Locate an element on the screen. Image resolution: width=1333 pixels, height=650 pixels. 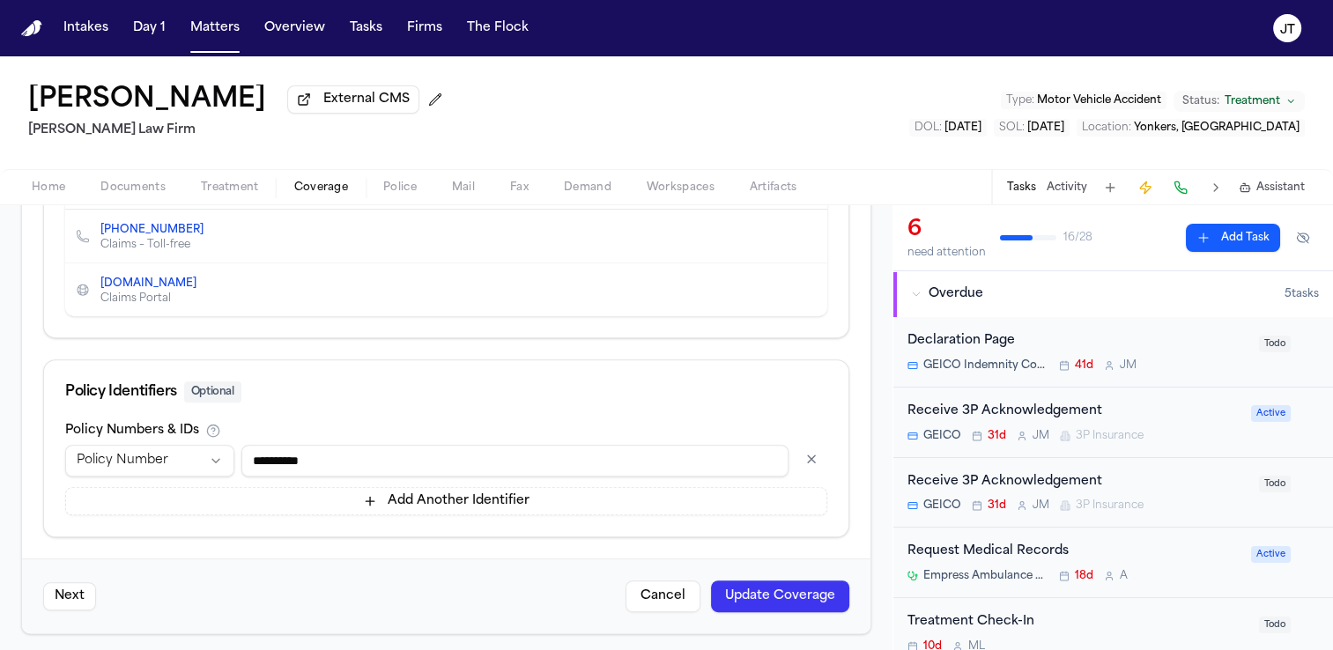
button: Overdue5tasks is located at coordinates (1113, 294).